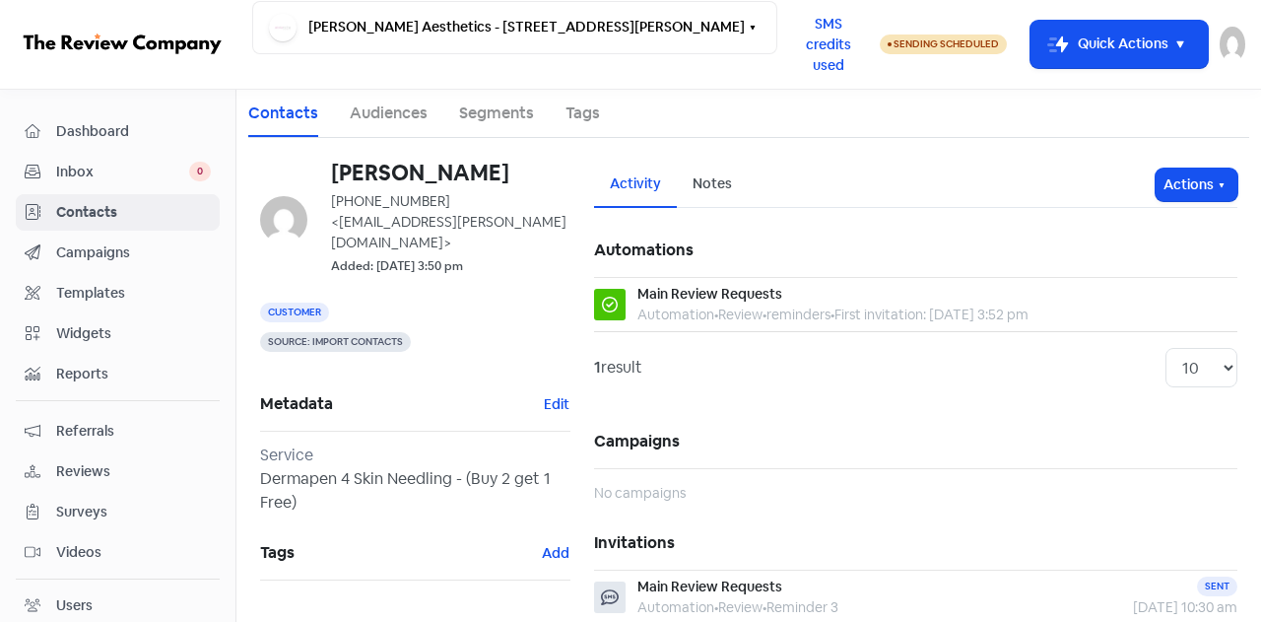 Image resolution: width=1261 pixels, height=622 pixels. I want to click on a: Campaigns, so click(117, 252).